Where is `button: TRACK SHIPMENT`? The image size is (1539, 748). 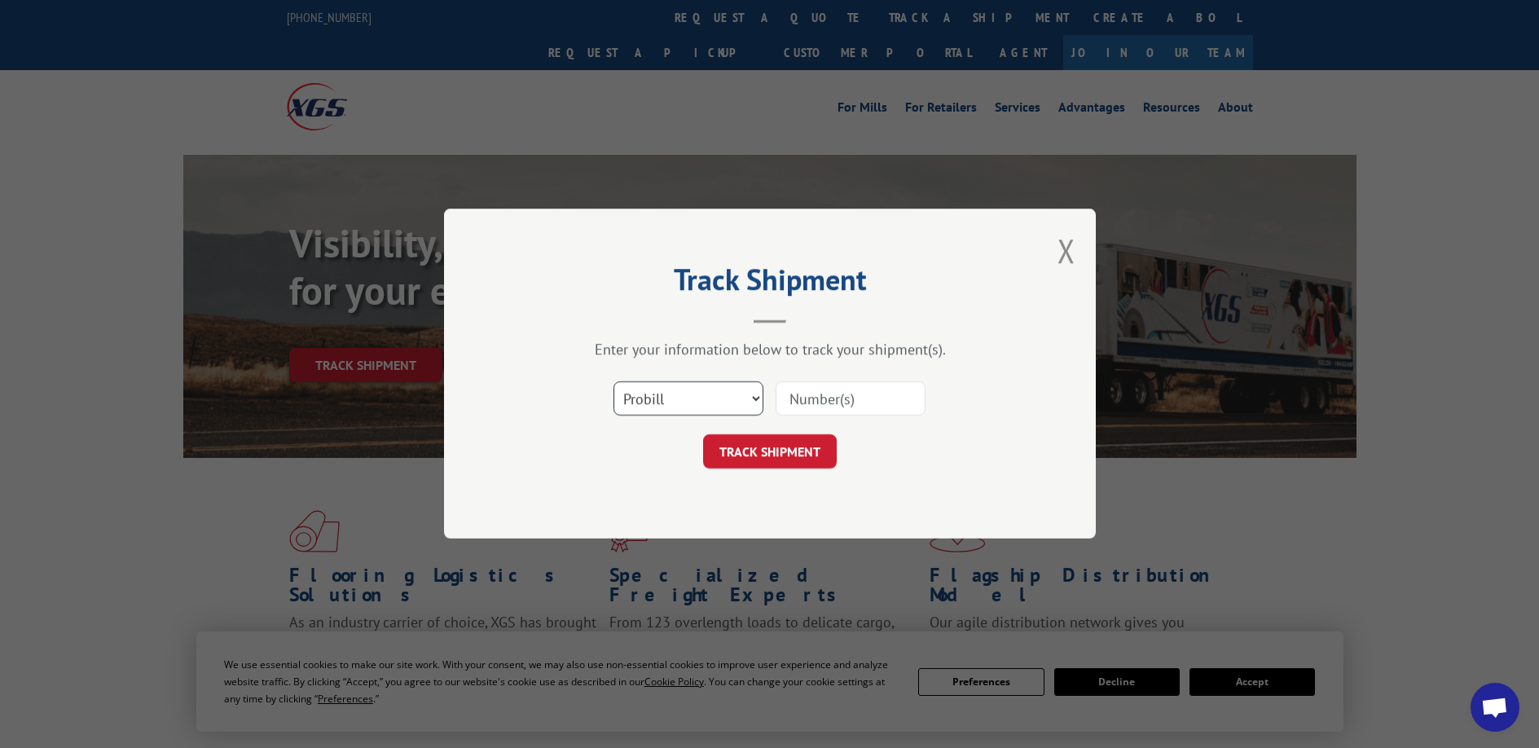
button: TRACK SHIPMENT is located at coordinates (770, 452).